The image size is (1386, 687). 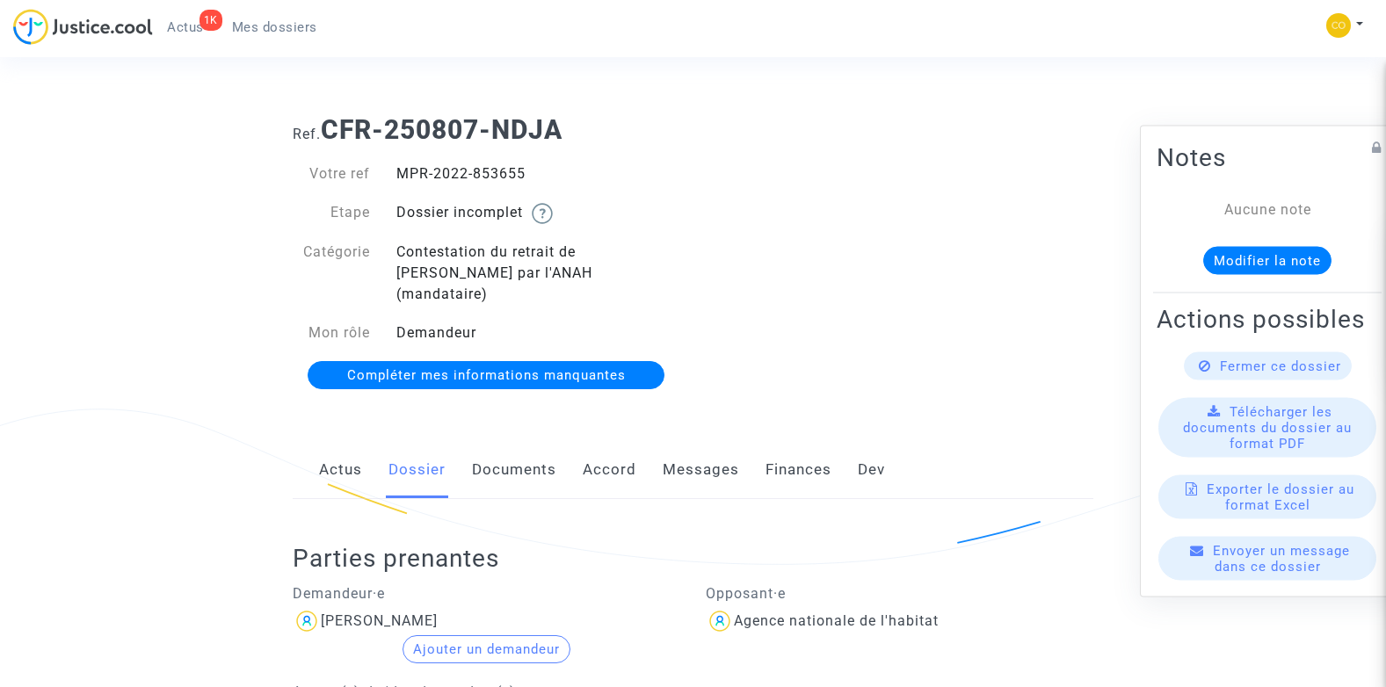 I want to click on a: Dev, so click(x=871, y=470).